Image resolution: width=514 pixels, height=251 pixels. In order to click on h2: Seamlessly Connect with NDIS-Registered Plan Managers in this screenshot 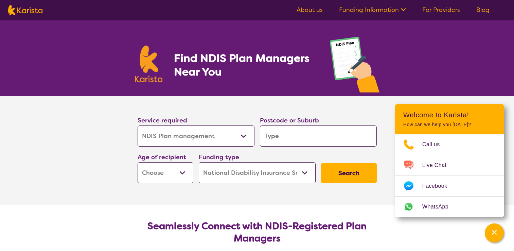, I will do `click(257, 232)`.